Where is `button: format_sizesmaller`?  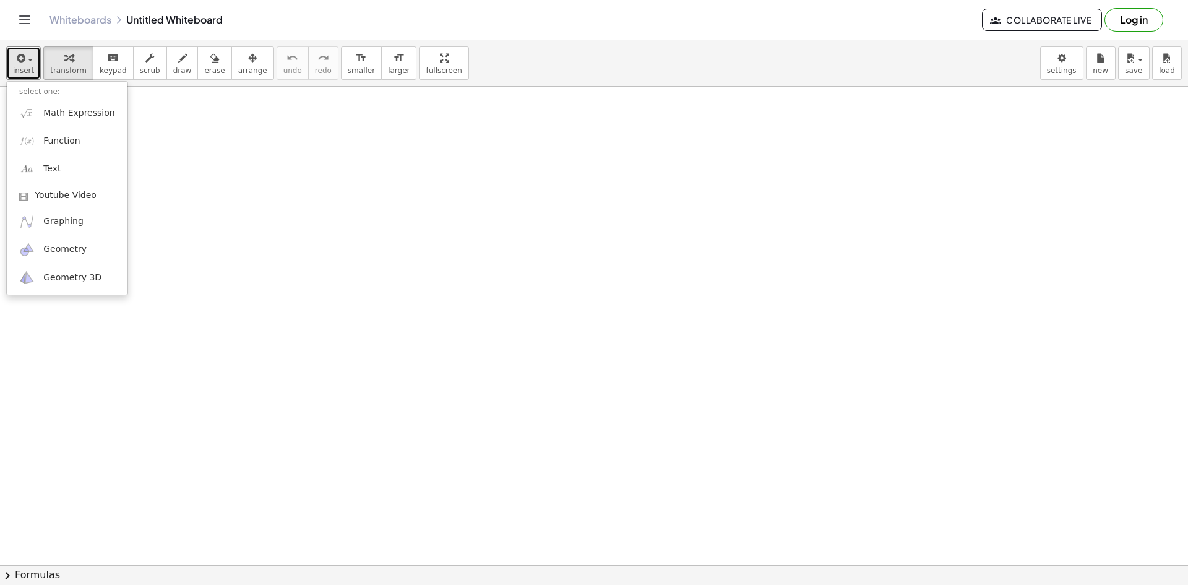 button: format_sizesmaller is located at coordinates (361, 63).